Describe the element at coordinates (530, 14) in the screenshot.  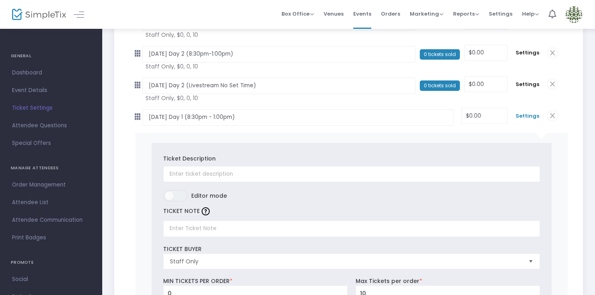
I see `span: Help` at that location.